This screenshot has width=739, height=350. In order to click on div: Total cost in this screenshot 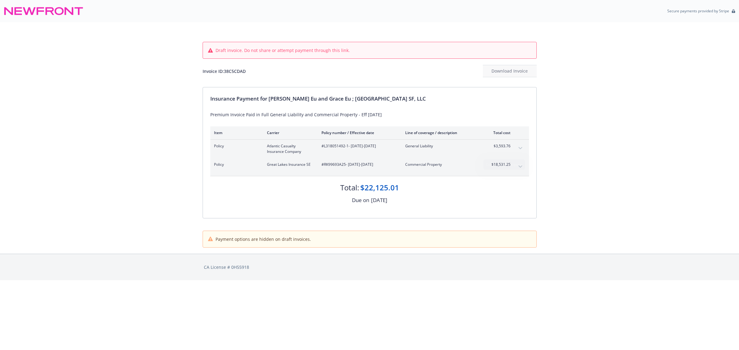, I will do `click(499, 133)`.